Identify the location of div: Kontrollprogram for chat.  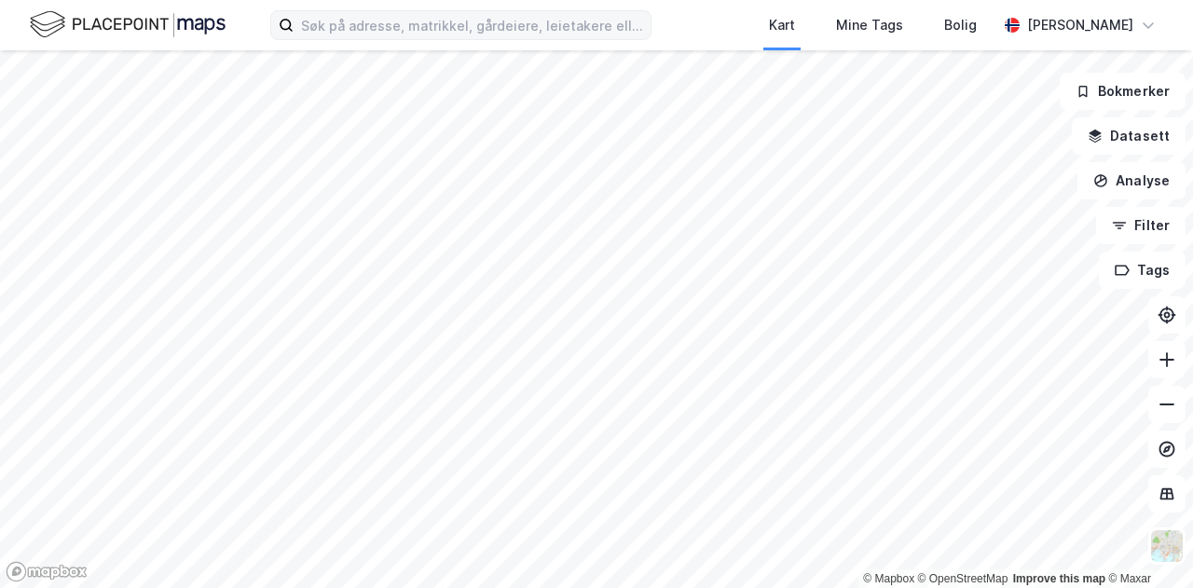
(1146, 543).